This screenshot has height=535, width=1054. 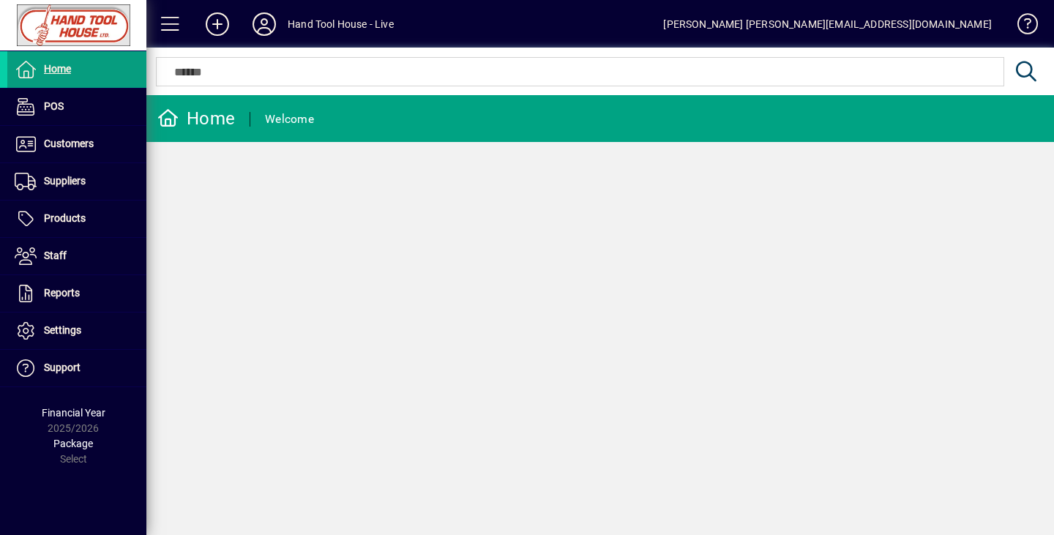 What do you see at coordinates (77, 256) in the screenshot?
I see `a: Staff` at bounding box center [77, 256].